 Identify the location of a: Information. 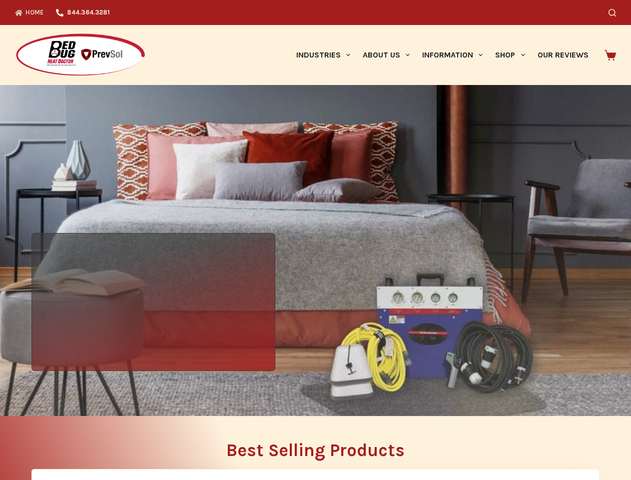
(453, 55).